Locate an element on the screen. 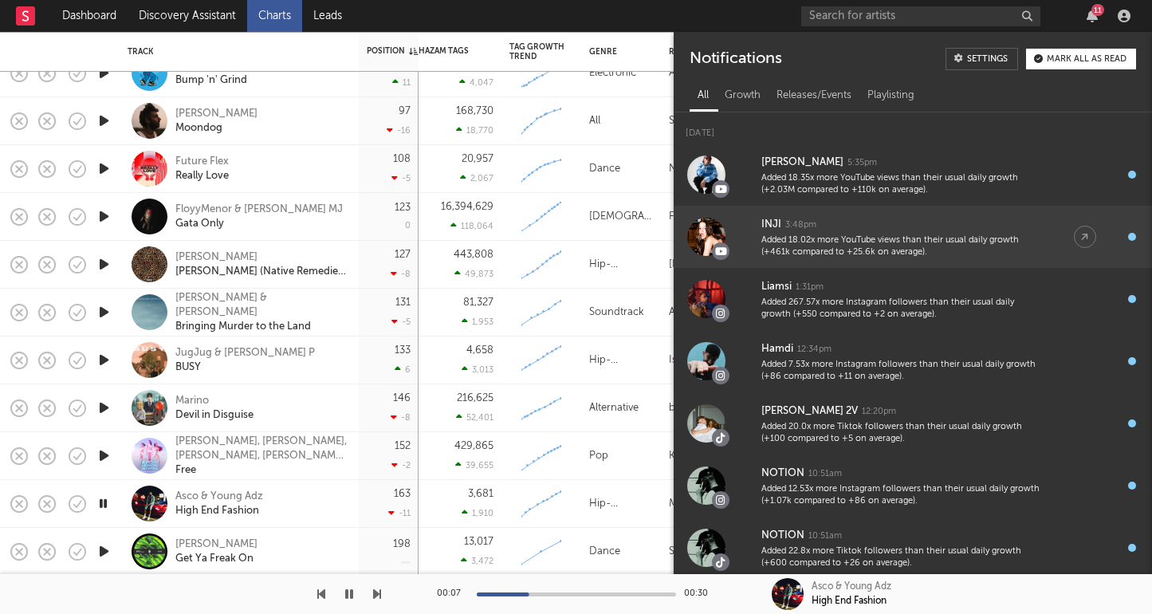 The image size is (1152, 614). div: Added 7.53x more Instagram followers than their usual daily growth (+86 compared to +11 on average). is located at coordinates (901, 371).